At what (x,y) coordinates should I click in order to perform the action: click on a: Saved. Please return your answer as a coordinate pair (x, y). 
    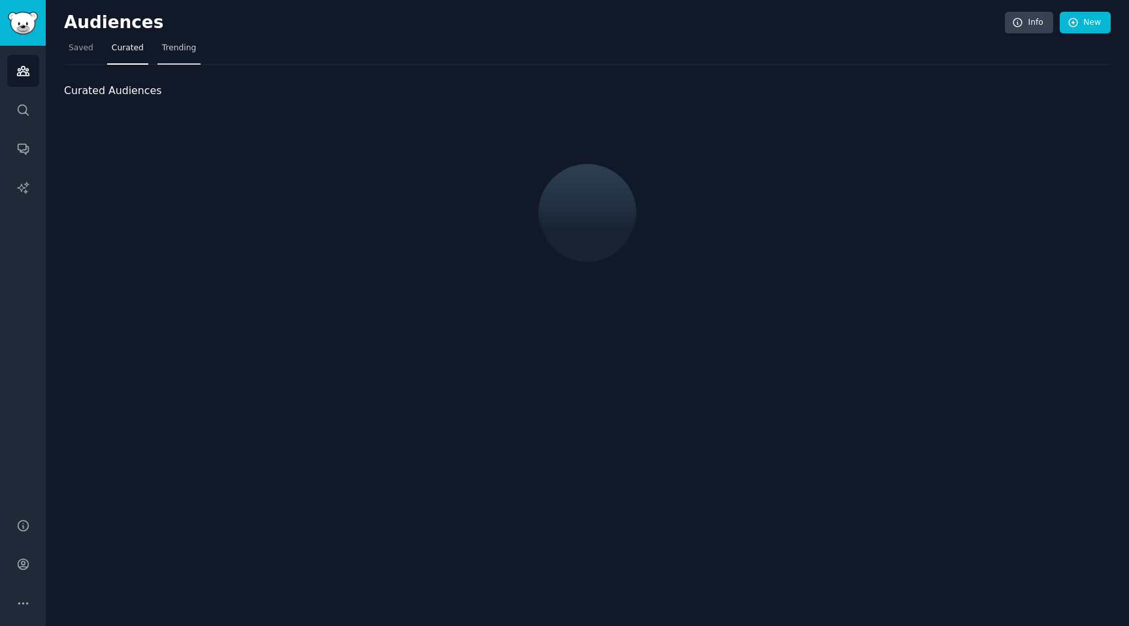
    Looking at the image, I should click on (81, 51).